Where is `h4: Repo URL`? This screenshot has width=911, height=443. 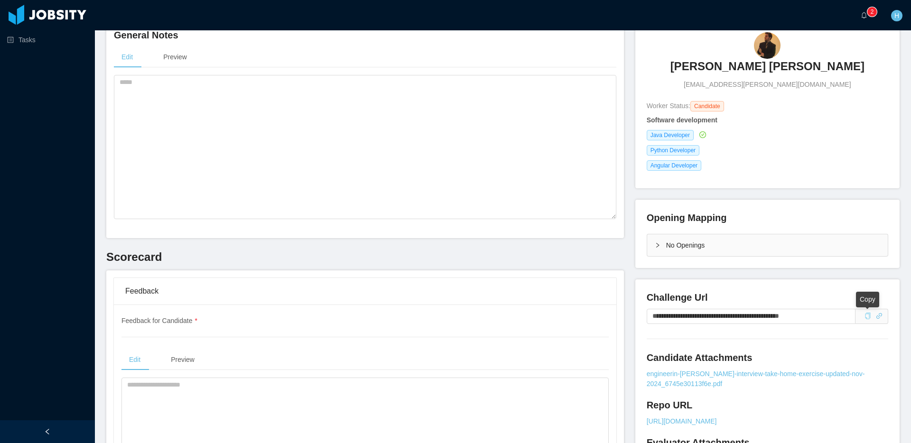
h4: Repo URL is located at coordinates (767, 405).